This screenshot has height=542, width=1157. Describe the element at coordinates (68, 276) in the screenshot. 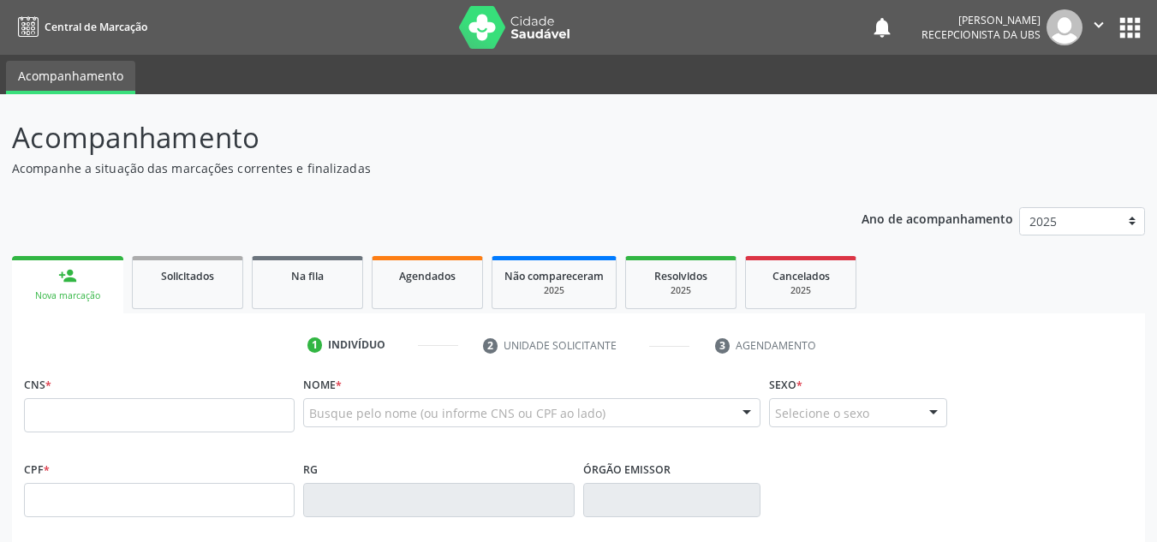

I see `div: person_add` at that location.